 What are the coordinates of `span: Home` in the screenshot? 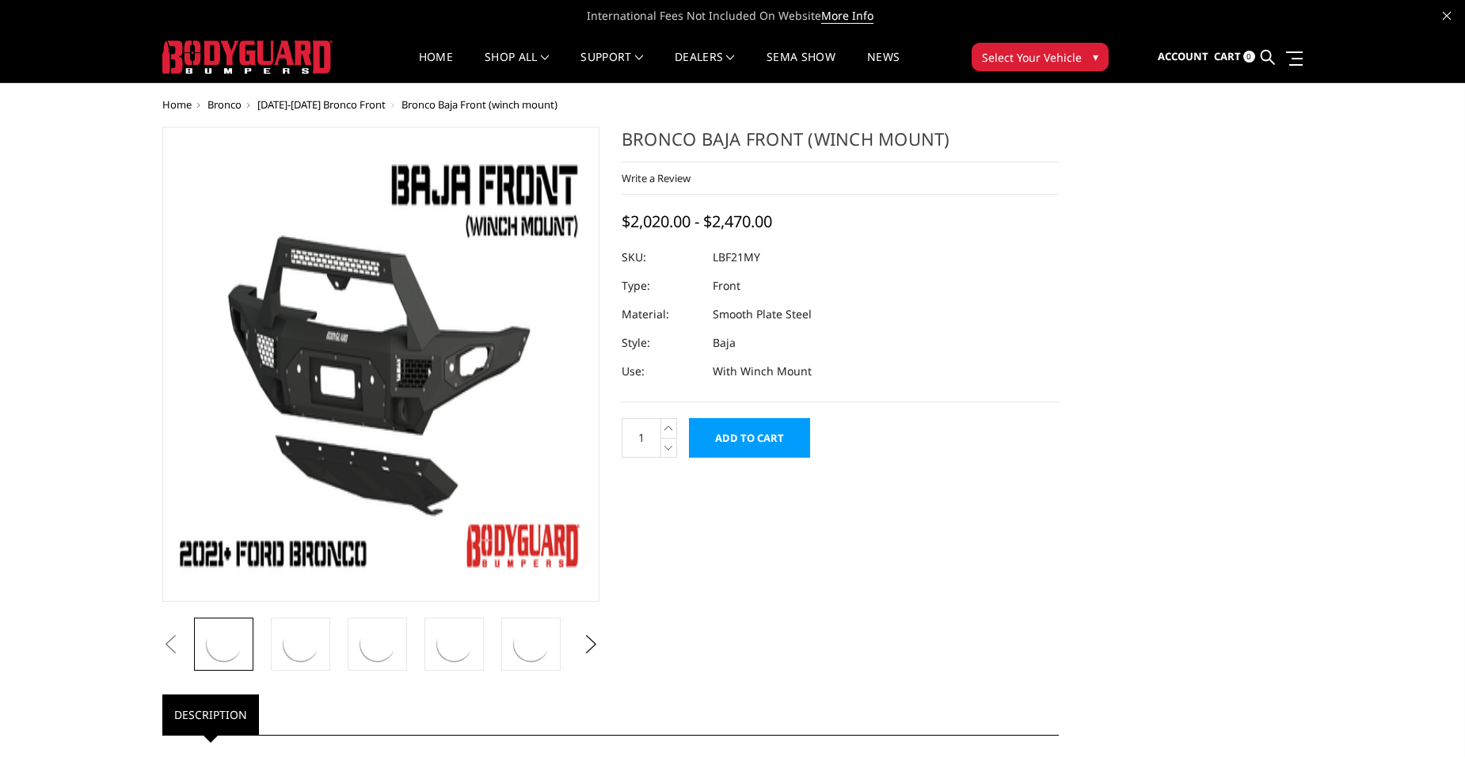 It's located at (177, 105).